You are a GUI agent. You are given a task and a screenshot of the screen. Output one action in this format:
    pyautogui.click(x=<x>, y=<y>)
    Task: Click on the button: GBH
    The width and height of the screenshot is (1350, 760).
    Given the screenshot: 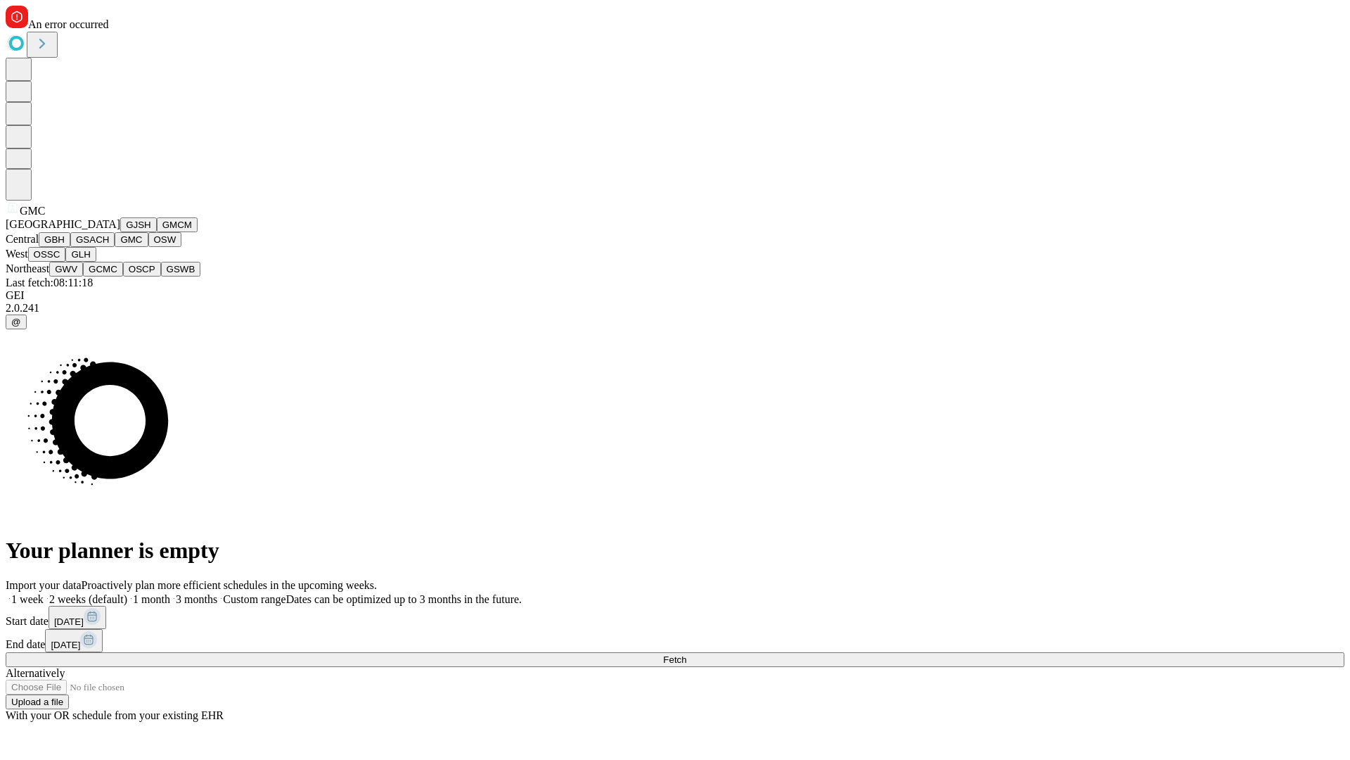 What is the action you would take?
    pyautogui.click(x=54, y=239)
    